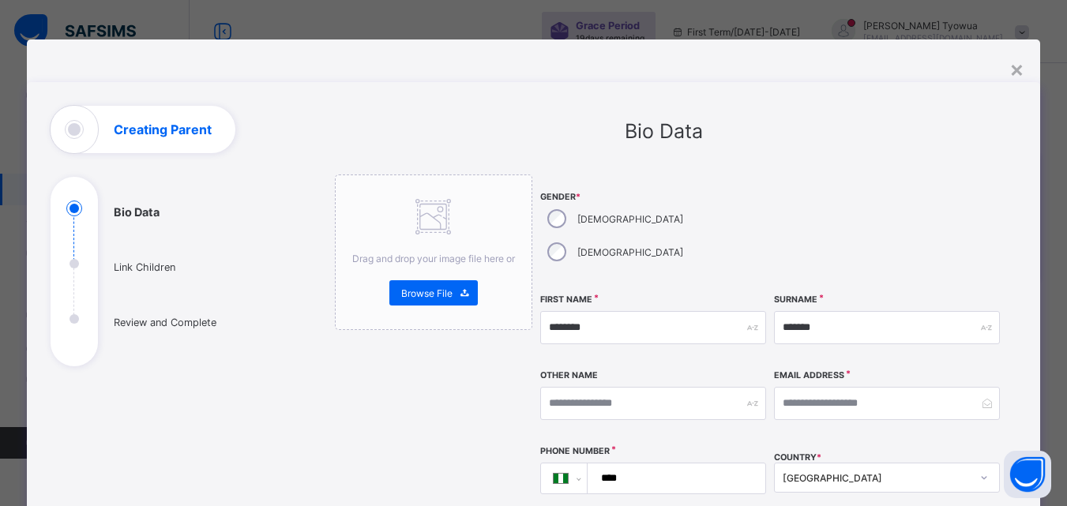  Describe the element at coordinates (433, 258) in the screenshot. I see `span: Drag and drop your image file here or` at that location.